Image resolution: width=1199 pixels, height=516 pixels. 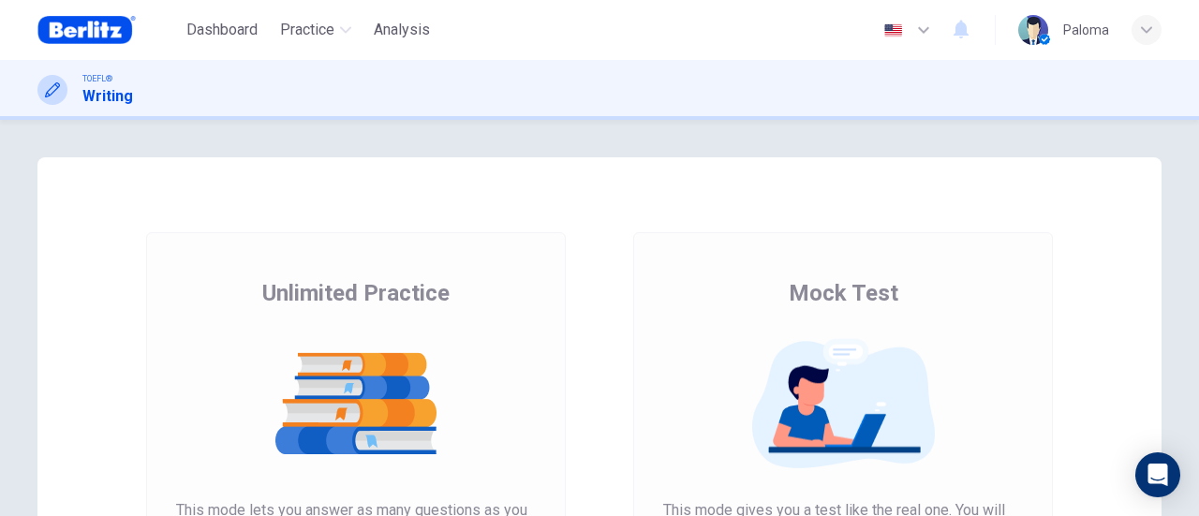 I want to click on span: Dashboard, so click(x=222, y=30).